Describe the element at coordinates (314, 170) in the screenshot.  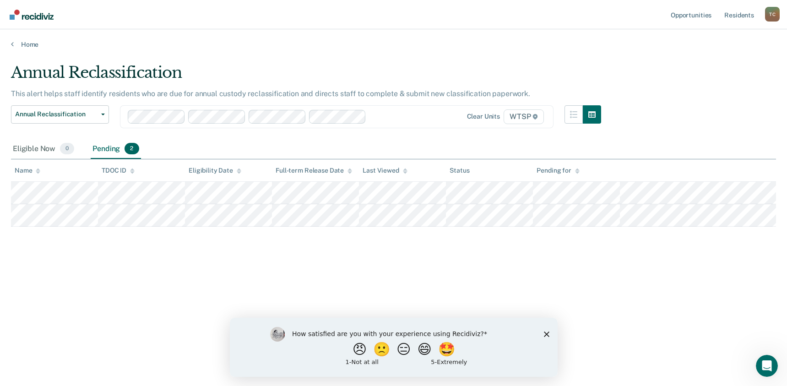
I see `div: Full-term Release Date` at that location.